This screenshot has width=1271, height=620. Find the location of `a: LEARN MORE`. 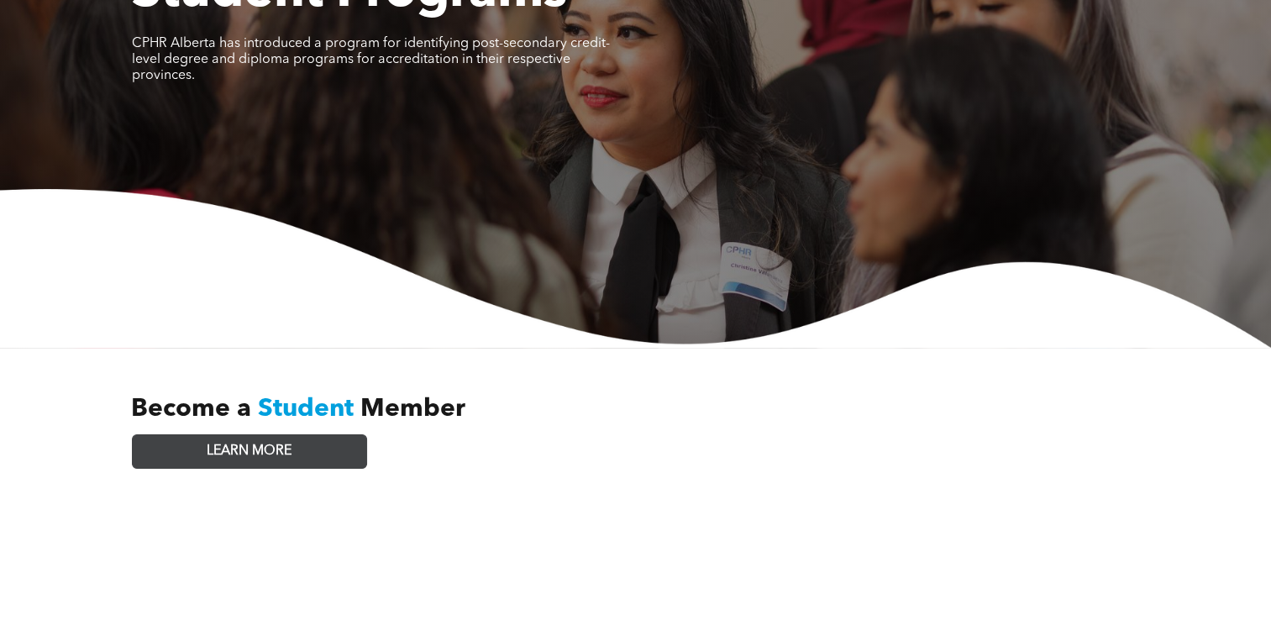

a: LEARN MORE is located at coordinates (250, 451).